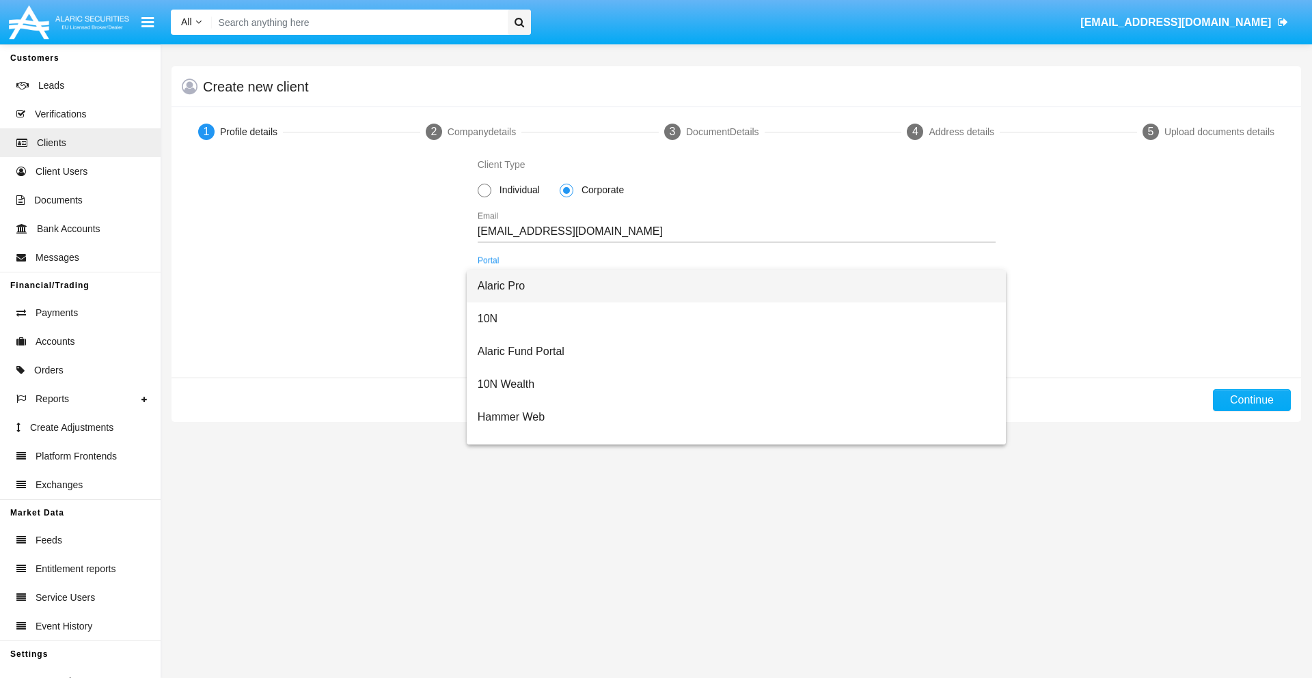 Image resolution: width=1312 pixels, height=678 pixels. What do you see at coordinates (736, 450) in the screenshot?
I see `span: Alaric MyPortal Trade` at bounding box center [736, 450].